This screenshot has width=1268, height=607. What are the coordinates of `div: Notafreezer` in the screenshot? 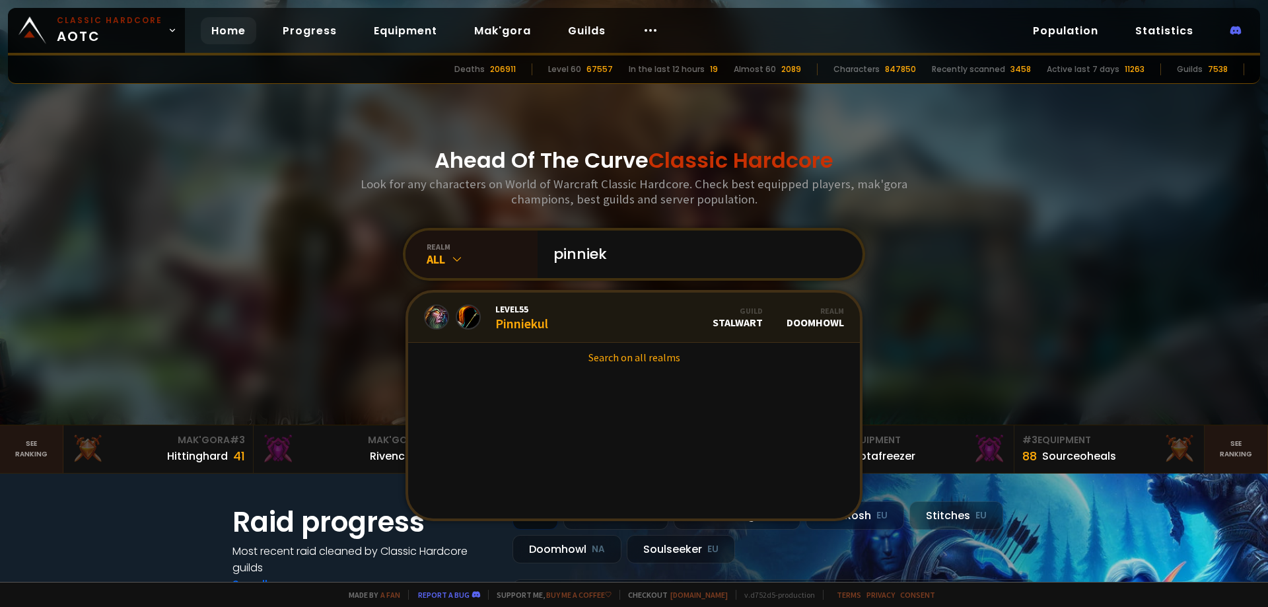 It's located at (884, 456).